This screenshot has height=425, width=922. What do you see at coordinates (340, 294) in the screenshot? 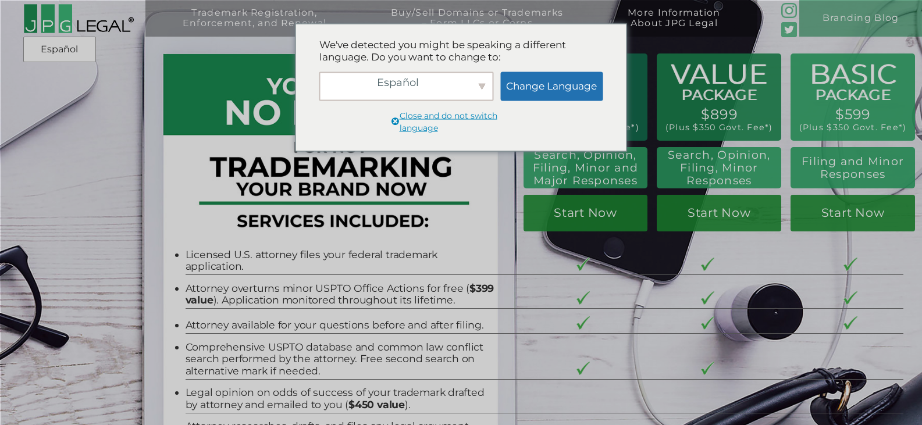
I see `b: $399 value` at bounding box center [340, 294].